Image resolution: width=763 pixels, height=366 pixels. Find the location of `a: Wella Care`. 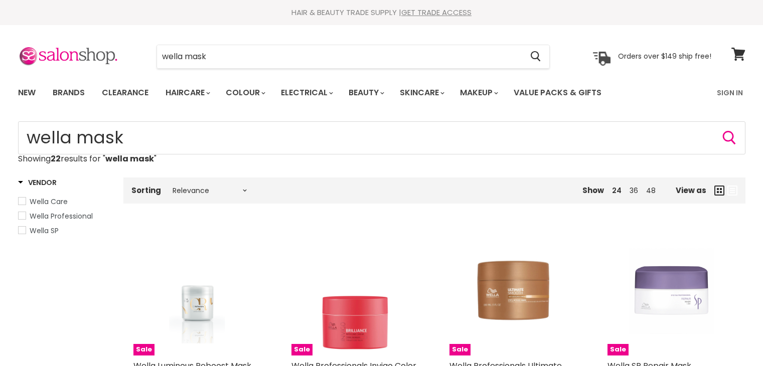

a: Wella Care is located at coordinates (64, 202).